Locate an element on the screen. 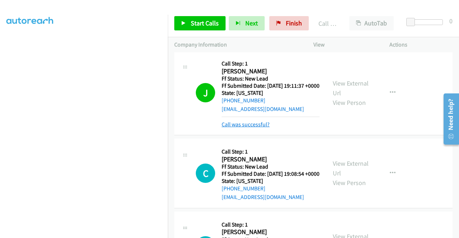 This screenshot has height=238, width=459. div: Need help? is located at coordinates (12, 24).